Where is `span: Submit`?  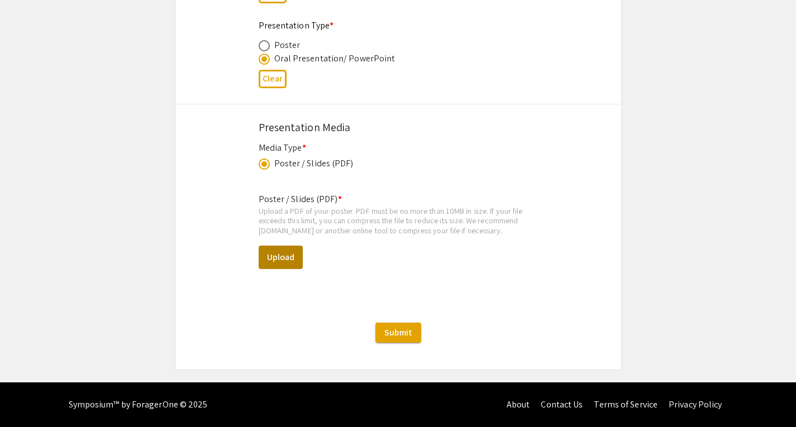 span: Submit is located at coordinates (398, 332).